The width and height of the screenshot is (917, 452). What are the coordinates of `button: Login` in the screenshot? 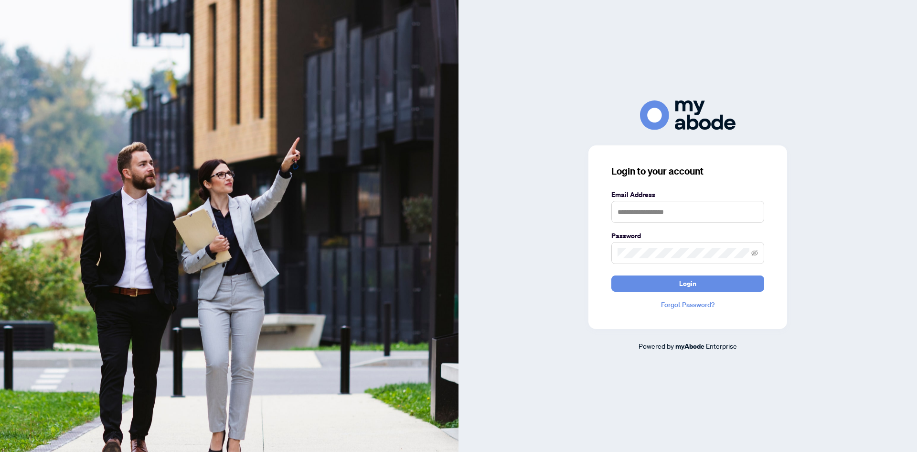 It's located at (688, 283).